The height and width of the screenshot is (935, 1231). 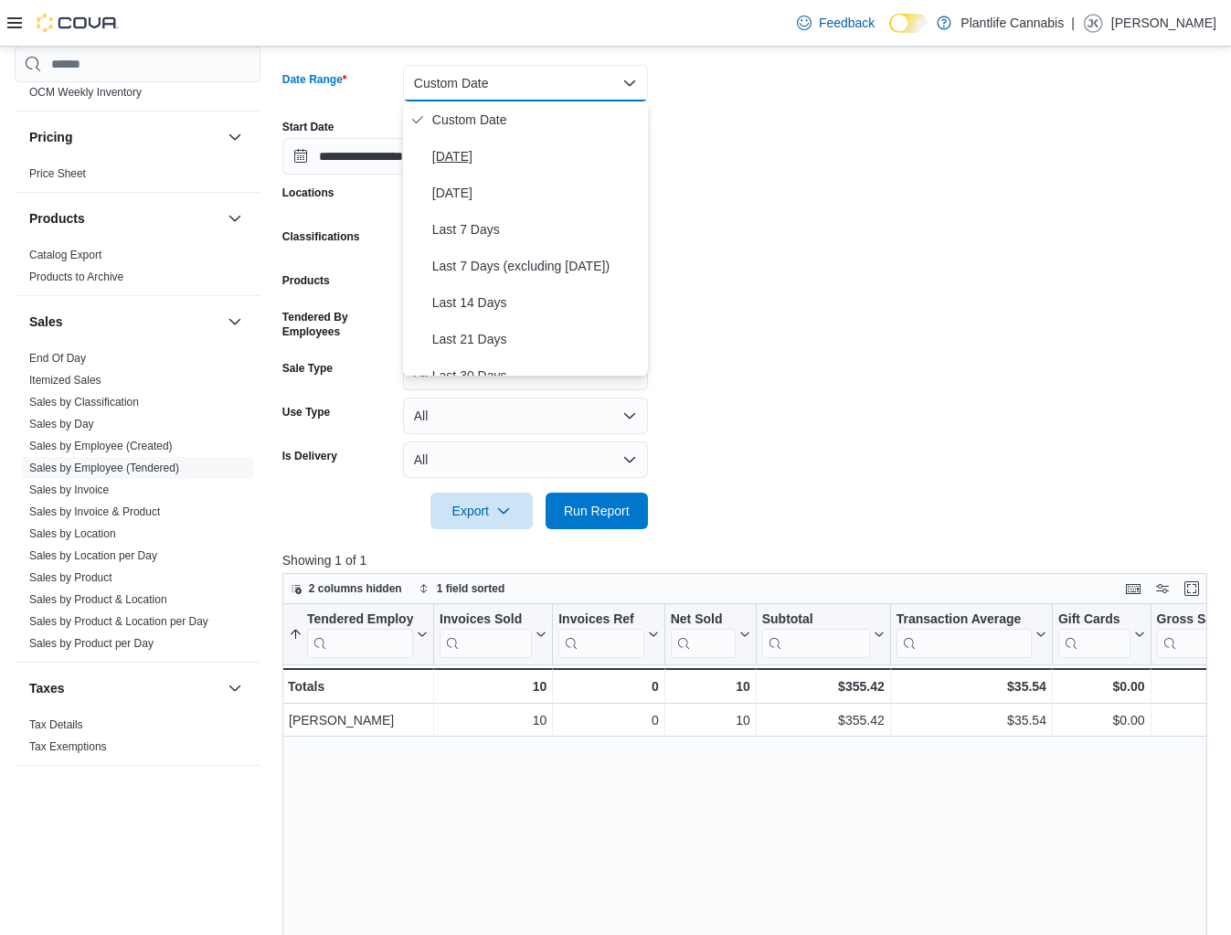 What do you see at coordinates (124, 137) in the screenshot?
I see `button: Pricing` at bounding box center [124, 137].